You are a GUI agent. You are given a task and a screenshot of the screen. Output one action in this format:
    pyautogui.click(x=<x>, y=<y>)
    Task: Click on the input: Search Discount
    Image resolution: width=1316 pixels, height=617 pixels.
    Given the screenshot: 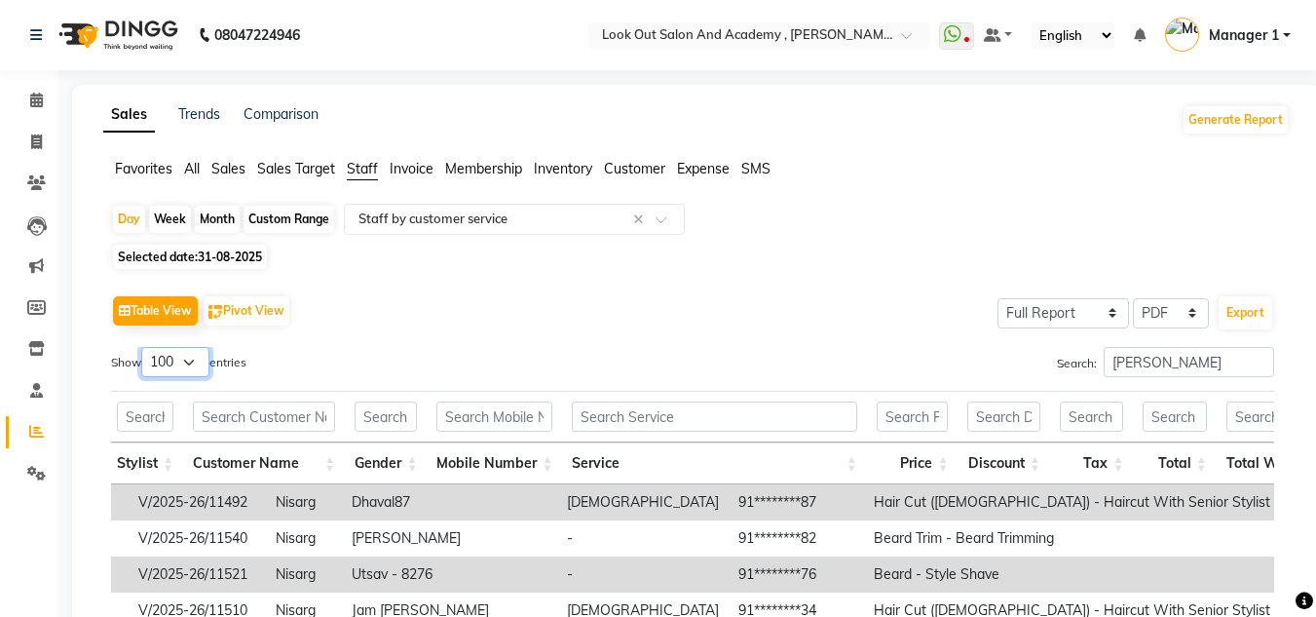 What is the action you would take?
    pyautogui.click(x=1003, y=416)
    